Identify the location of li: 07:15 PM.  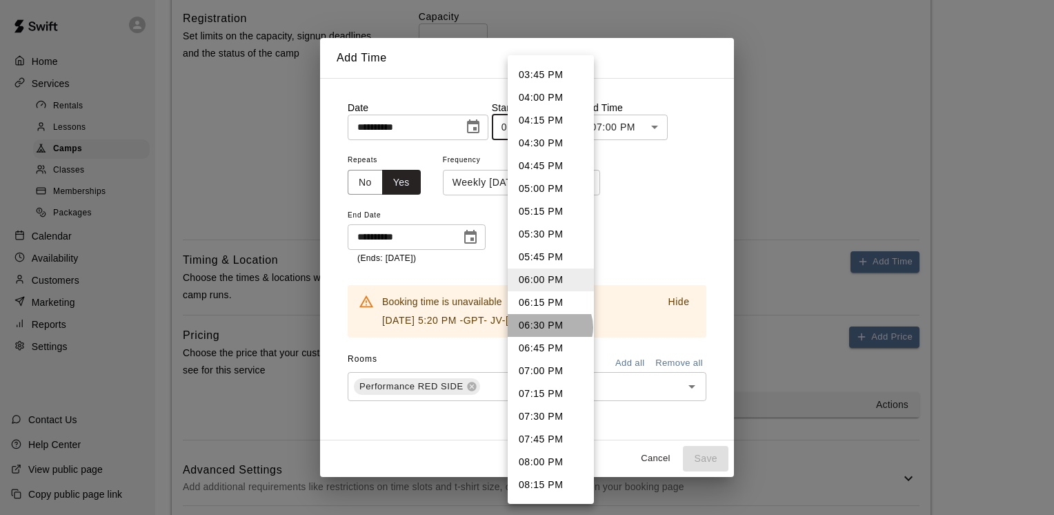
(551, 393).